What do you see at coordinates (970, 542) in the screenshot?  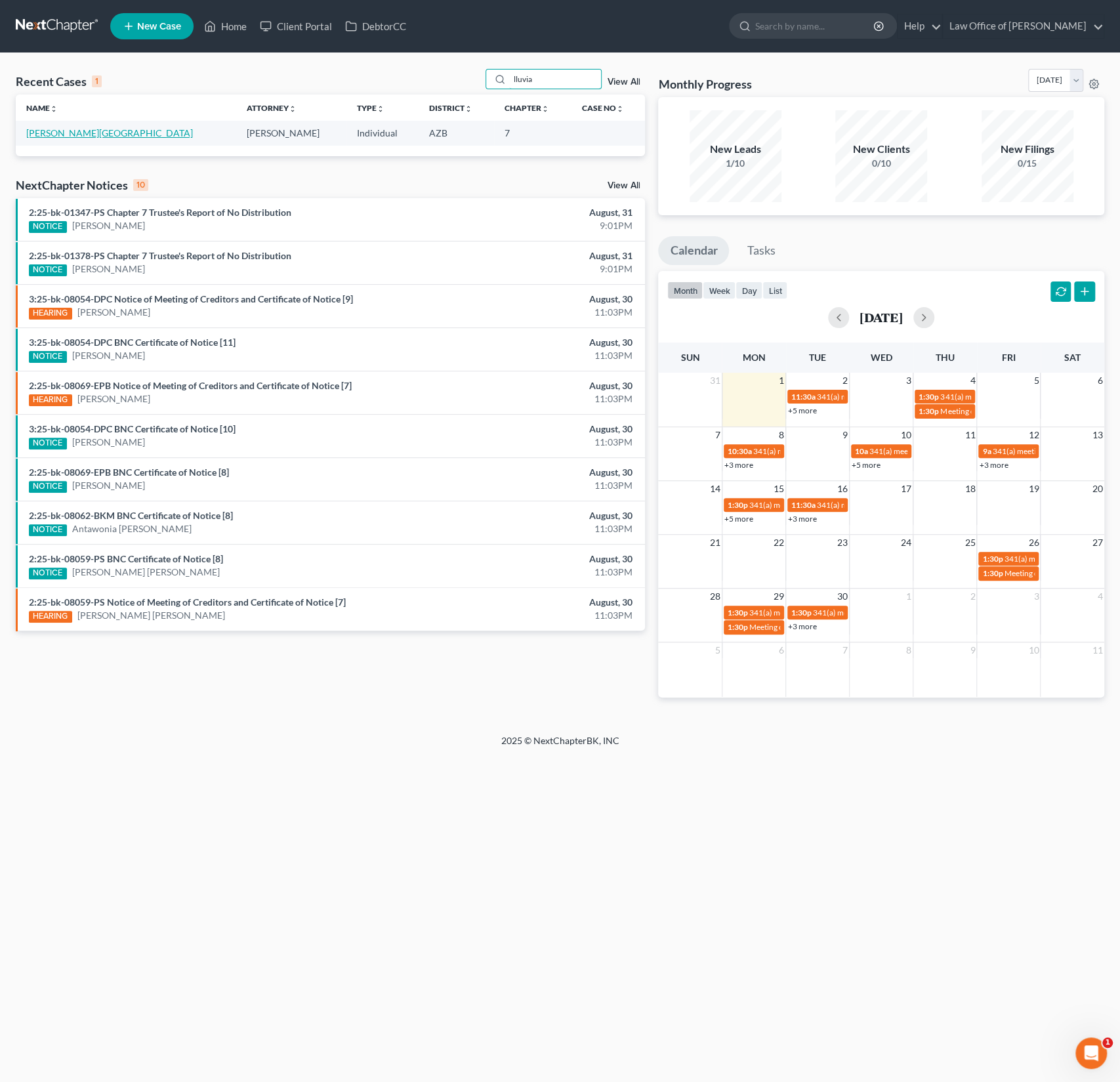 I see `span: 25` at bounding box center [970, 542].